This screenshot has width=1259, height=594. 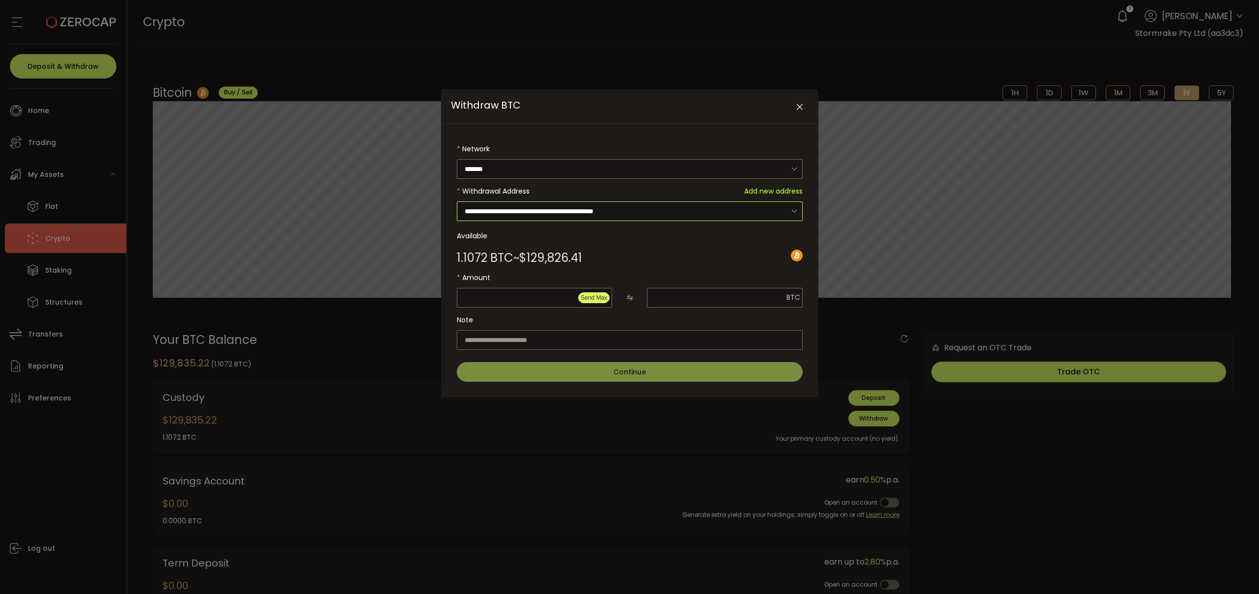 I want to click on span: Send Max, so click(x=594, y=298).